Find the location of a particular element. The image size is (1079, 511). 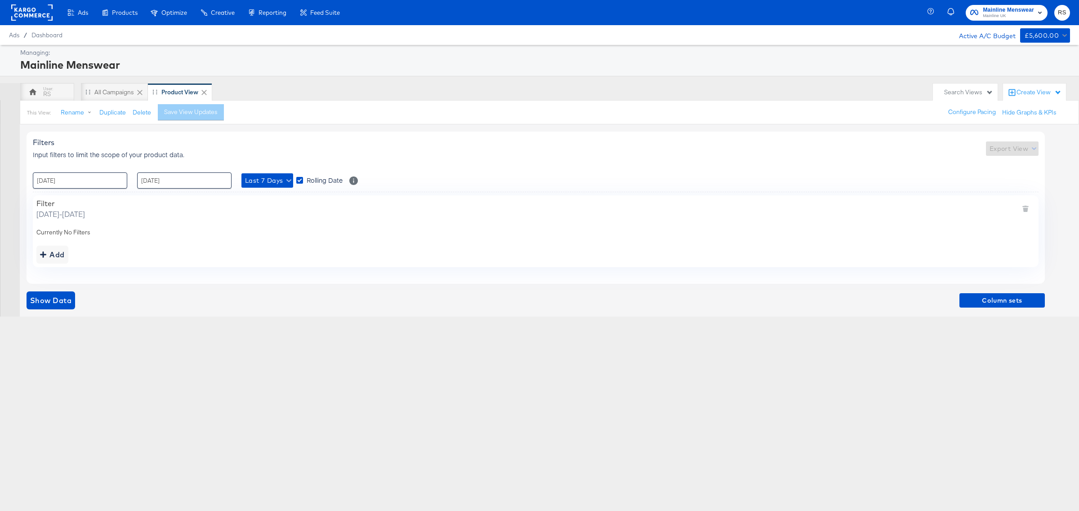

span: Mainline UK is located at coordinates (1008, 16).